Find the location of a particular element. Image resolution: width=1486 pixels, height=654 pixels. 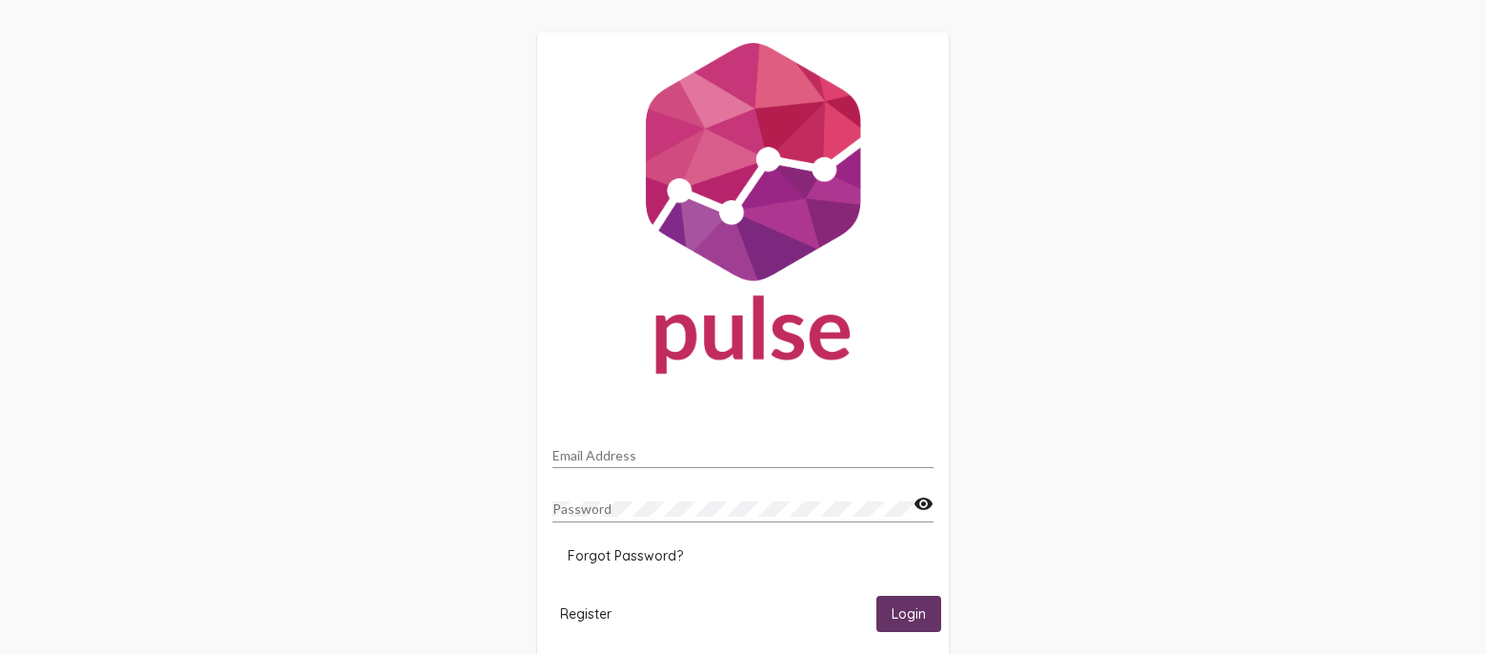

span: Forgot Password? is located at coordinates (625, 555).